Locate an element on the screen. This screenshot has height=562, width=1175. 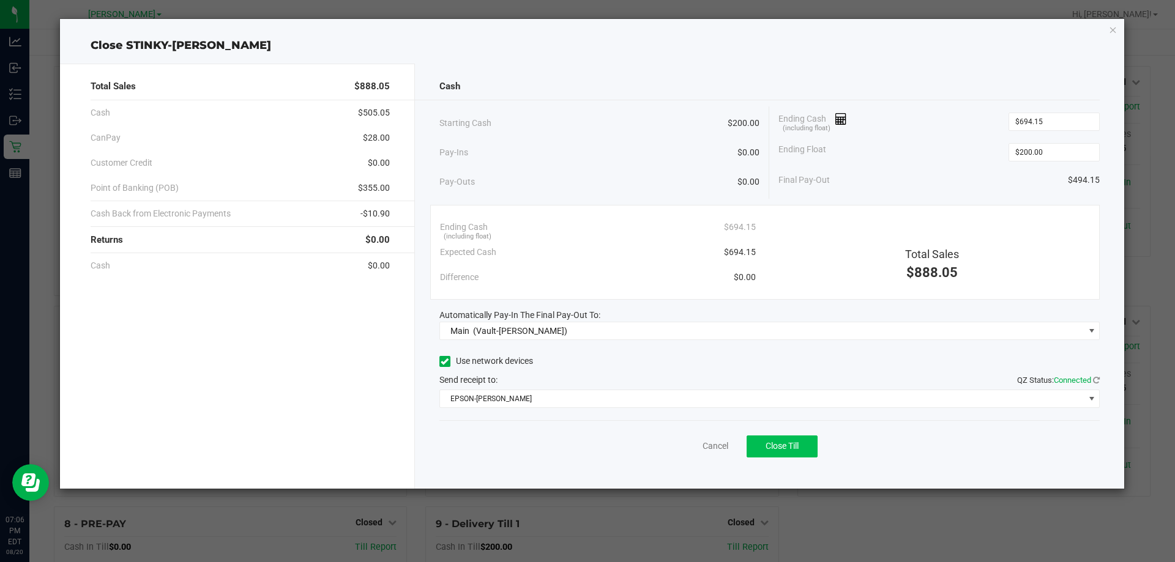
span: $355.00 is located at coordinates (374, 188).